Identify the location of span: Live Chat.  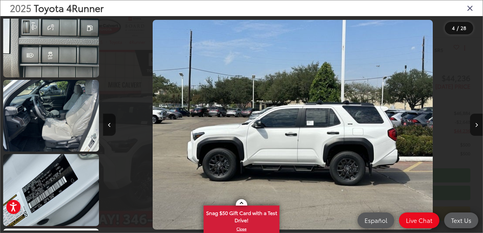
(419, 220).